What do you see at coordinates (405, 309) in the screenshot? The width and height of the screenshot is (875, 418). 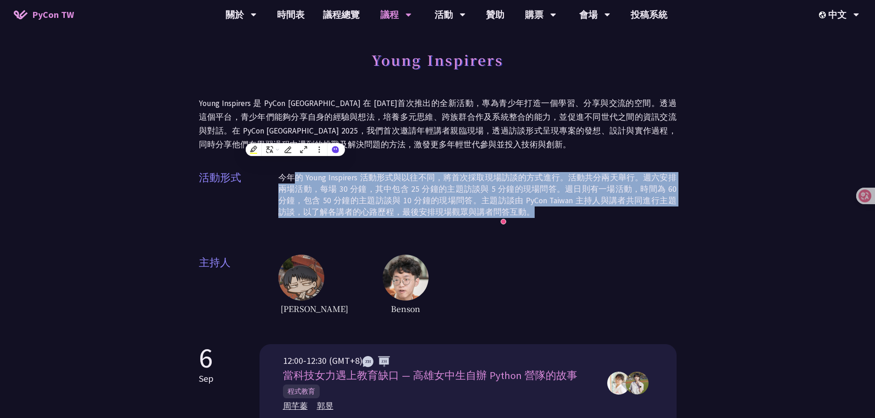 I see `span: Benson` at bounding box center [405, 309].